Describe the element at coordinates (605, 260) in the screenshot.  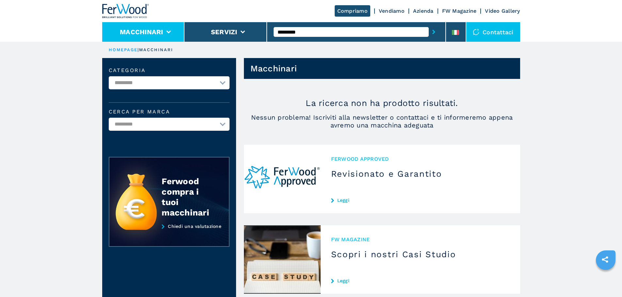
I see `a: sharethis` at that location.